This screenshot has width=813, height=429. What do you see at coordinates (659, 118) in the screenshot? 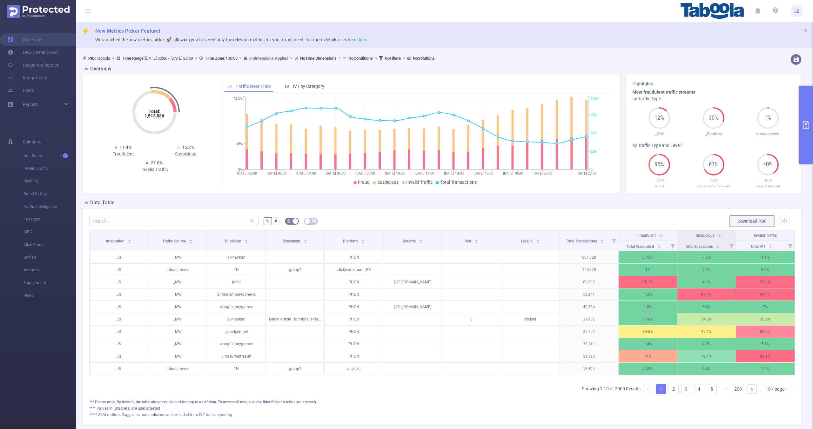
I see `span: 12%` at bounding box center [659, 118].